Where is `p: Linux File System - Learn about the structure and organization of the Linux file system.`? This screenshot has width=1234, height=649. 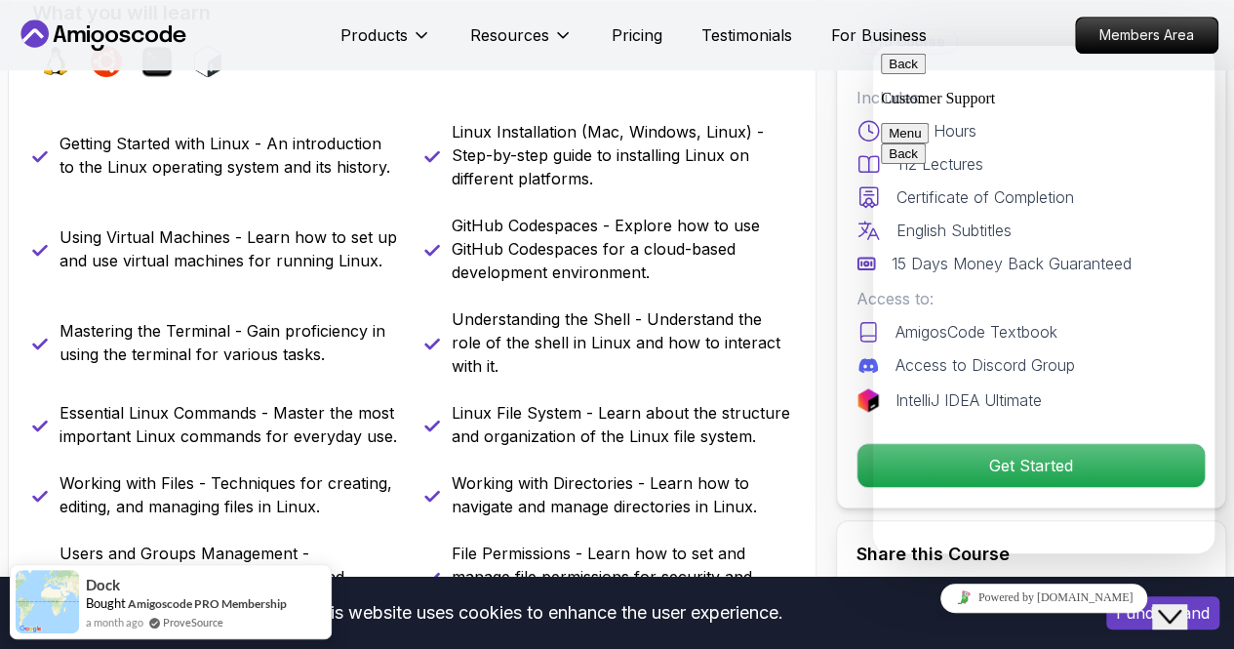 p: Linux File System - Learn about the structure and organization of the Linux file system. is located at coordinates (622, 424).